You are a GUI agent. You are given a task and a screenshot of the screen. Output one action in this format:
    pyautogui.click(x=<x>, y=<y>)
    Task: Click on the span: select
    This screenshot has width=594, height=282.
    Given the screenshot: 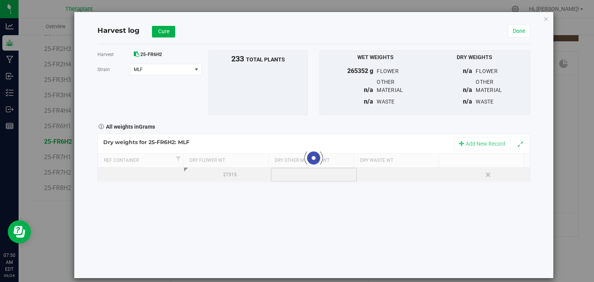 What is the action you would take?
    pyautogui.click(x=197, y=70)
    